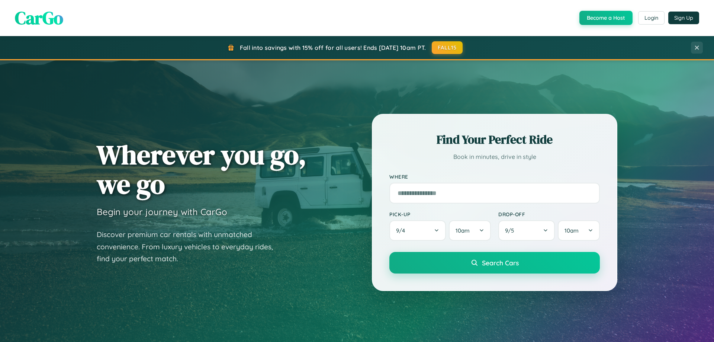  I want to click on button: 9/5, so click(527, 230).